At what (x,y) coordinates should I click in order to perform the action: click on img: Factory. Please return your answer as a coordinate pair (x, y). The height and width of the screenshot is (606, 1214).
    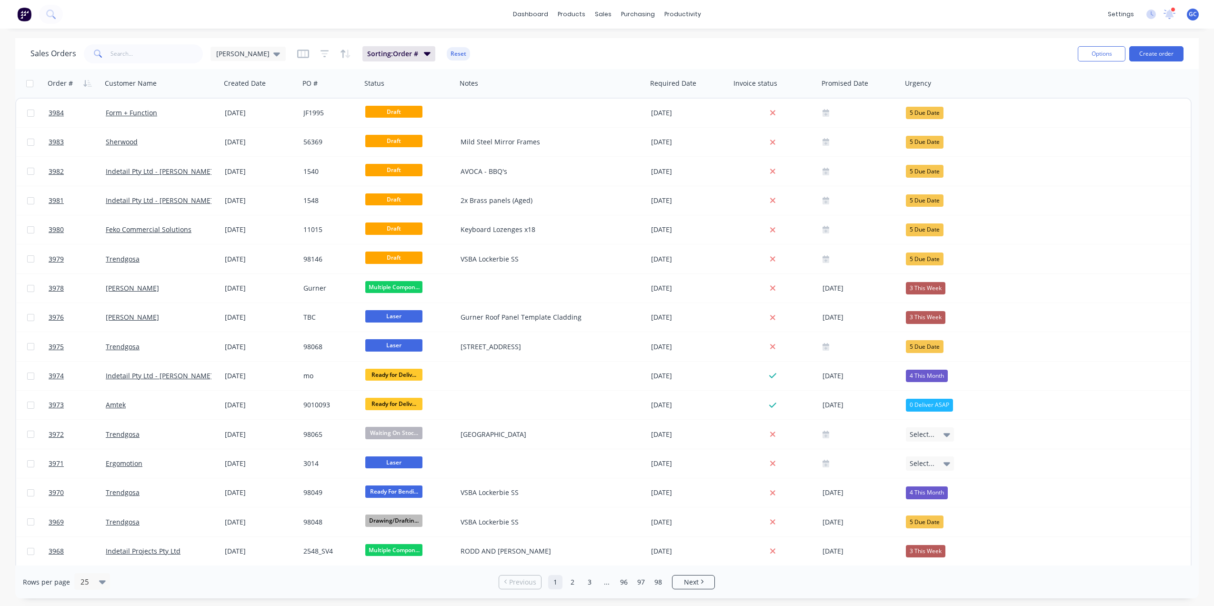
    Looking at the image, I should click on (24, 14).